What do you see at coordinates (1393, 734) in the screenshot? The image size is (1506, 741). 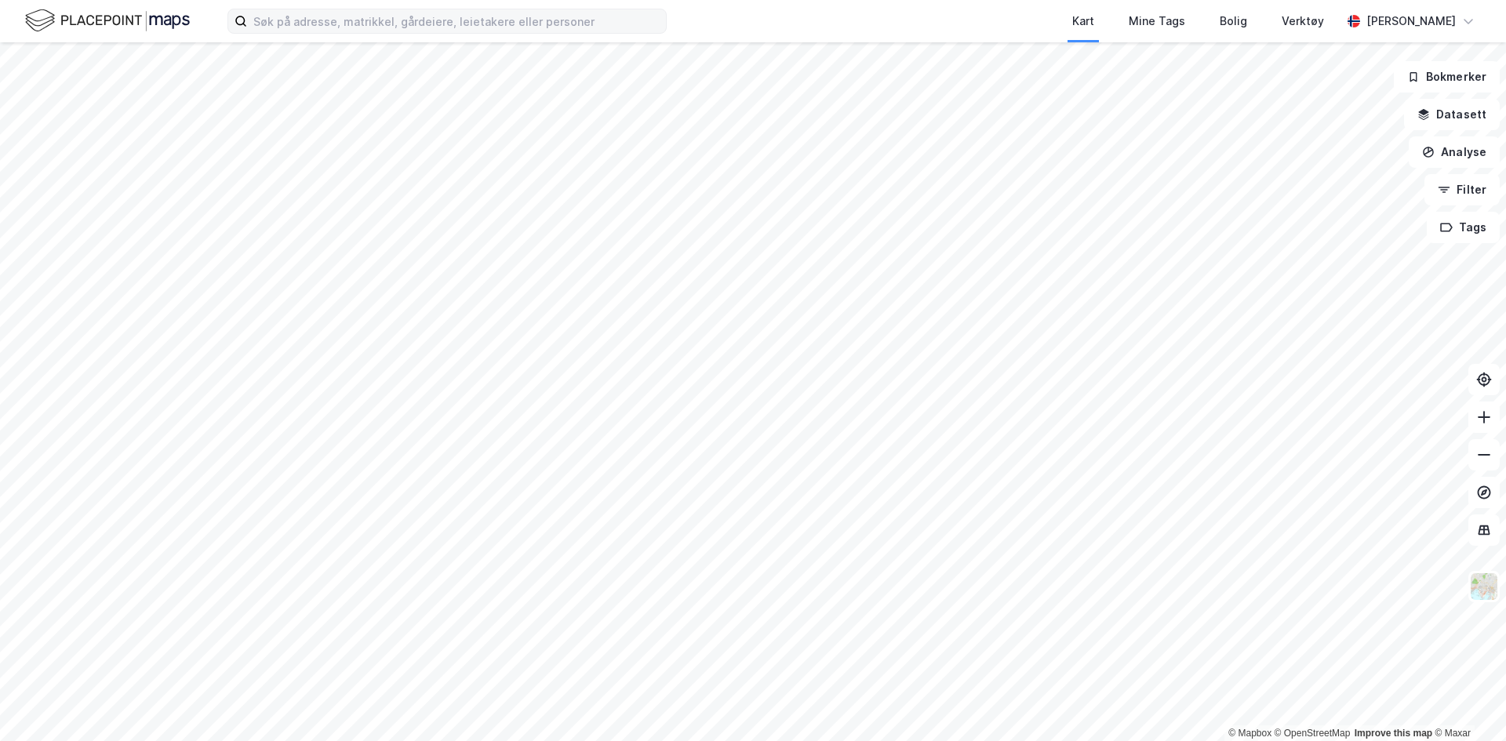 I see `a: Improve this map` at bounding box center [1393, 734].